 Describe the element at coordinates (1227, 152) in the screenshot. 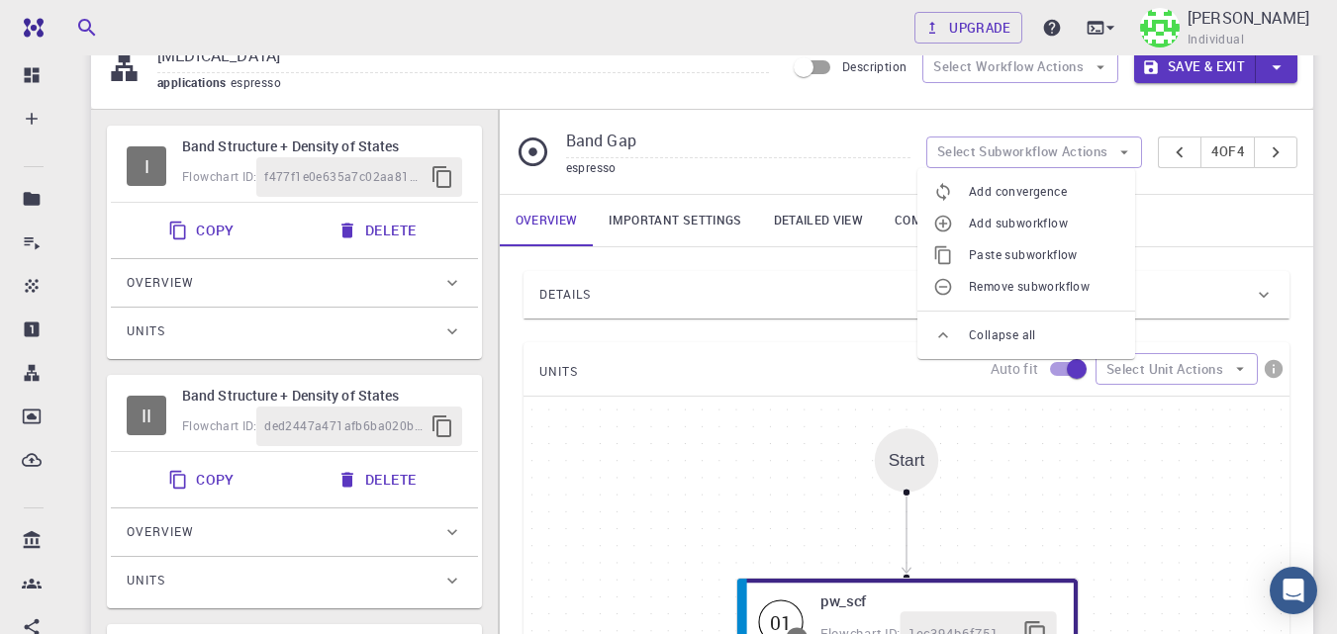

I see `button: 4of4` at that location.